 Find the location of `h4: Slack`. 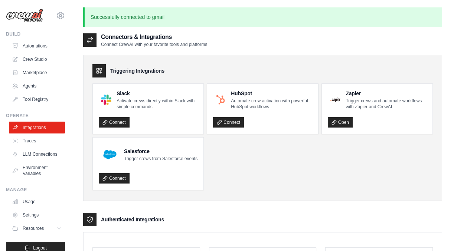

h4: Slack is located at coordinates (157, 94).